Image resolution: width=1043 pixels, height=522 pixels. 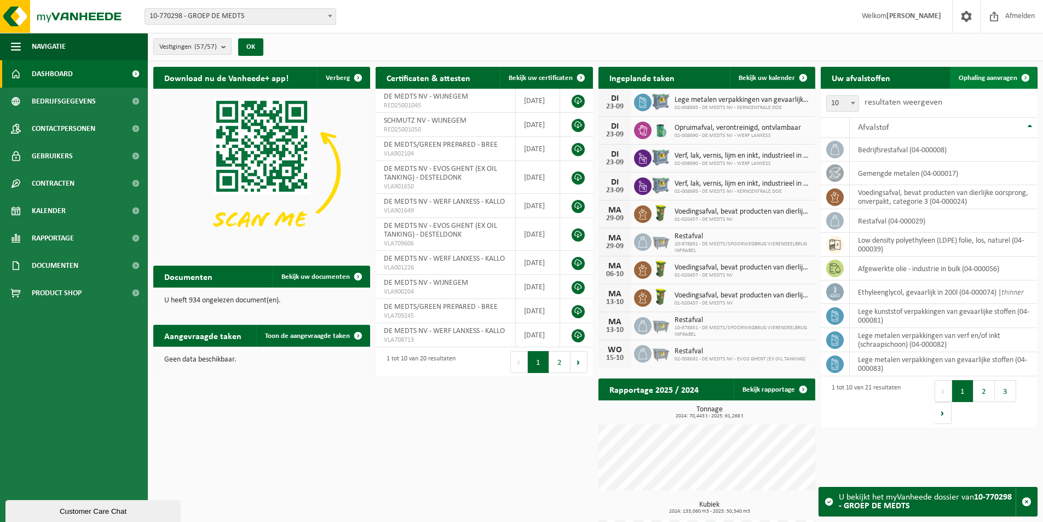 I want to click on h2: Download nu de Vanheede+ app!, so click(x=226, y=77).